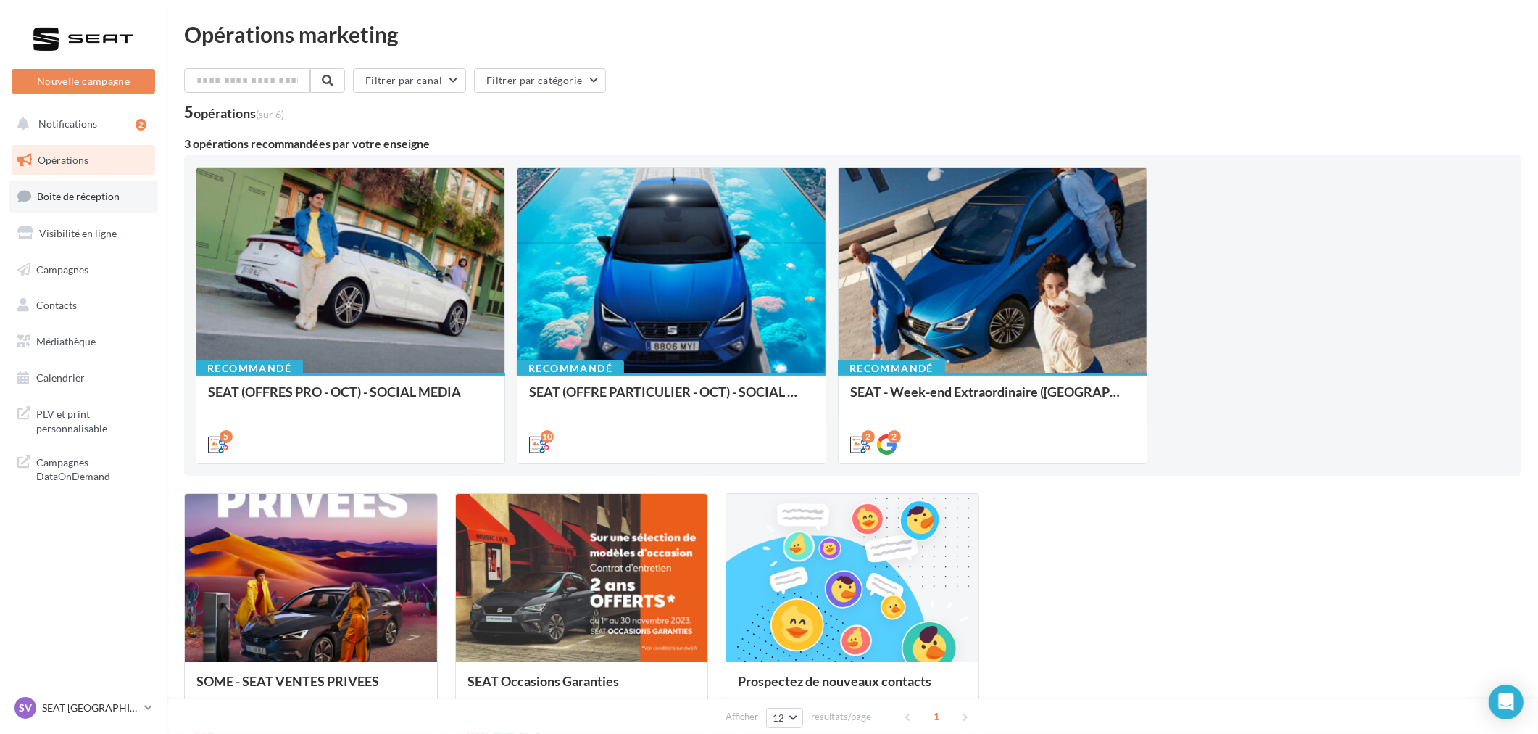 This screenshot has height=734, width=1538. Describe the element at coordinates (311, 688) in the screenshot. I see `div: SOME - SEAT VENTES PRIVEES` at that location.